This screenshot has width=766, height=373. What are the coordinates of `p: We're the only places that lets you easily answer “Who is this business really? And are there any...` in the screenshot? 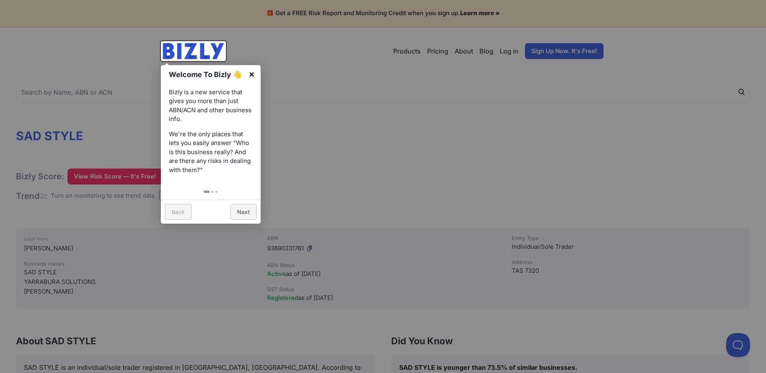 It's located at (211, 152).